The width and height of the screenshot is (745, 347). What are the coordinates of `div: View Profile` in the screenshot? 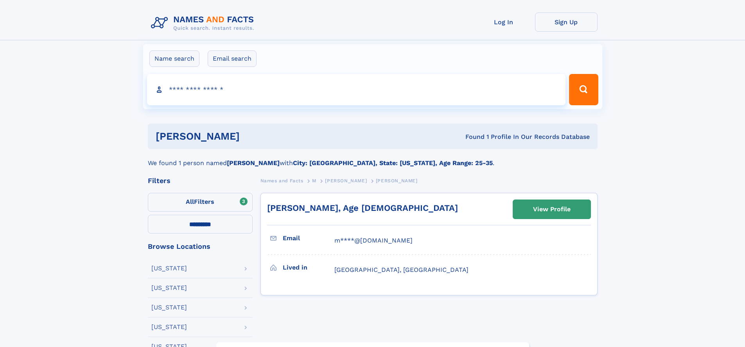 It's located at (552, 209).